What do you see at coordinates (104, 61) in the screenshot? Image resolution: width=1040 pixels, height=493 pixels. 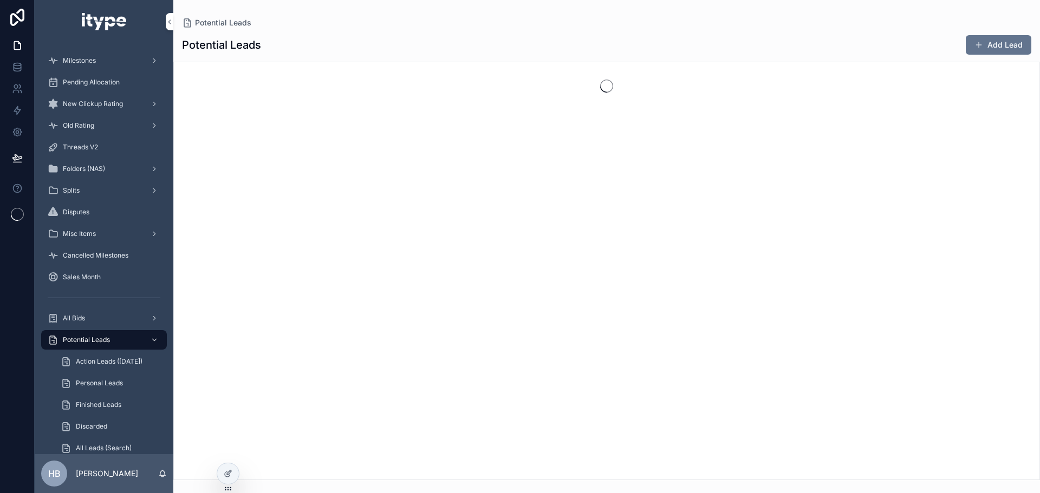 I see `a: Milestones` at bounding box center [104, 61].